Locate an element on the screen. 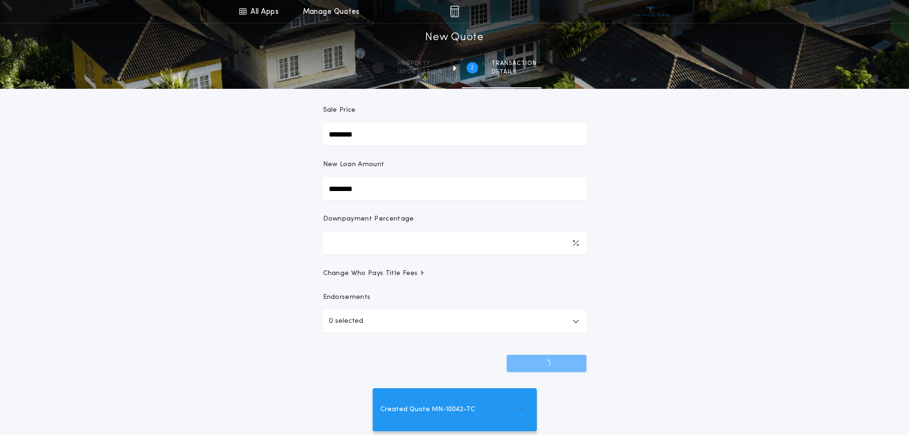 The height and width of the screenshot is (435, 909). img: img is located at coordinates (454, 11).